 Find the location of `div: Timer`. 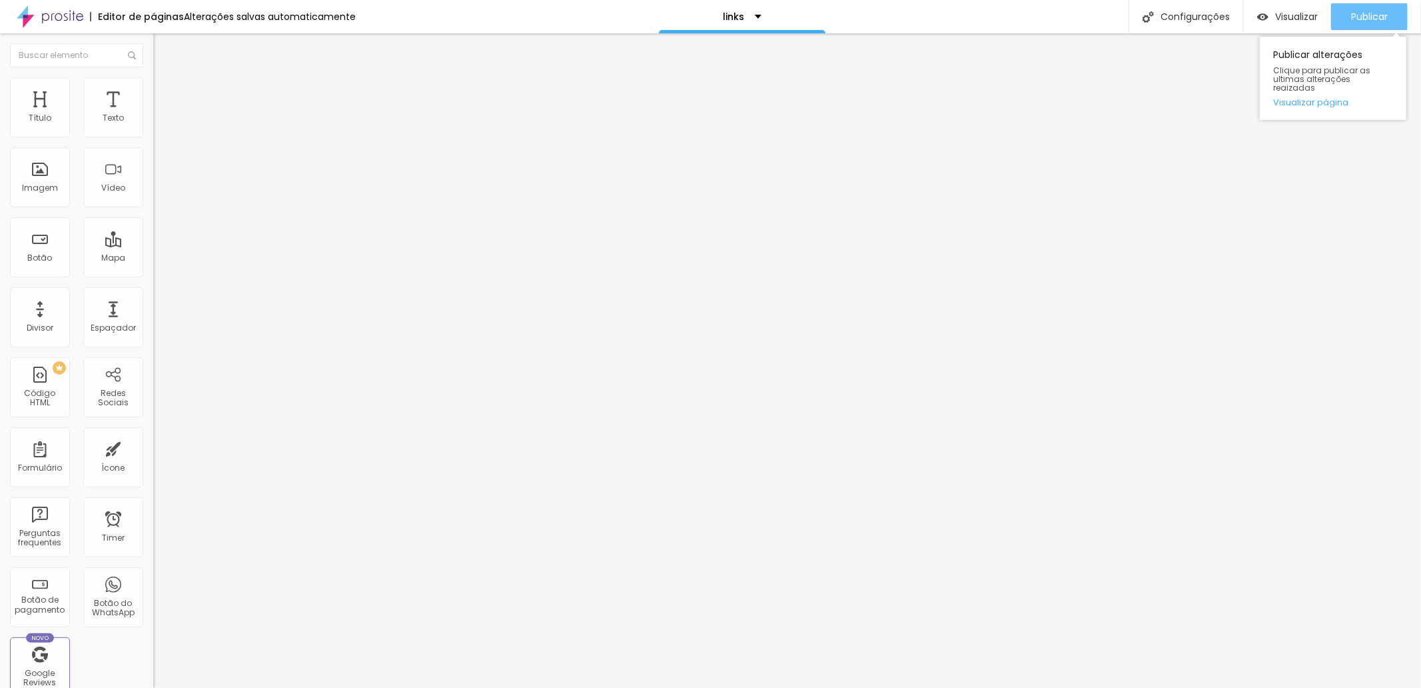

div: Timer is located at coordinates (113, 538).